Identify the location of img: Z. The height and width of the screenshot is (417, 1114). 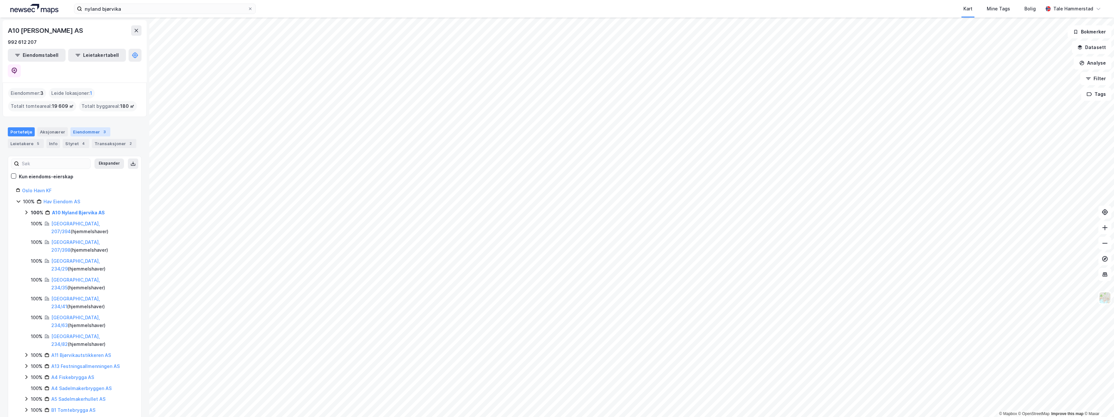
(1105, 298).